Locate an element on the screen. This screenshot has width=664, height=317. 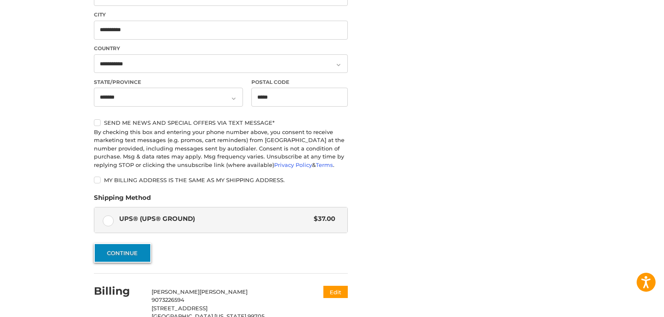
div: By checking this box and entering your phone number above, you consent to receive marketing text ... is located at coordinates (221, 149).